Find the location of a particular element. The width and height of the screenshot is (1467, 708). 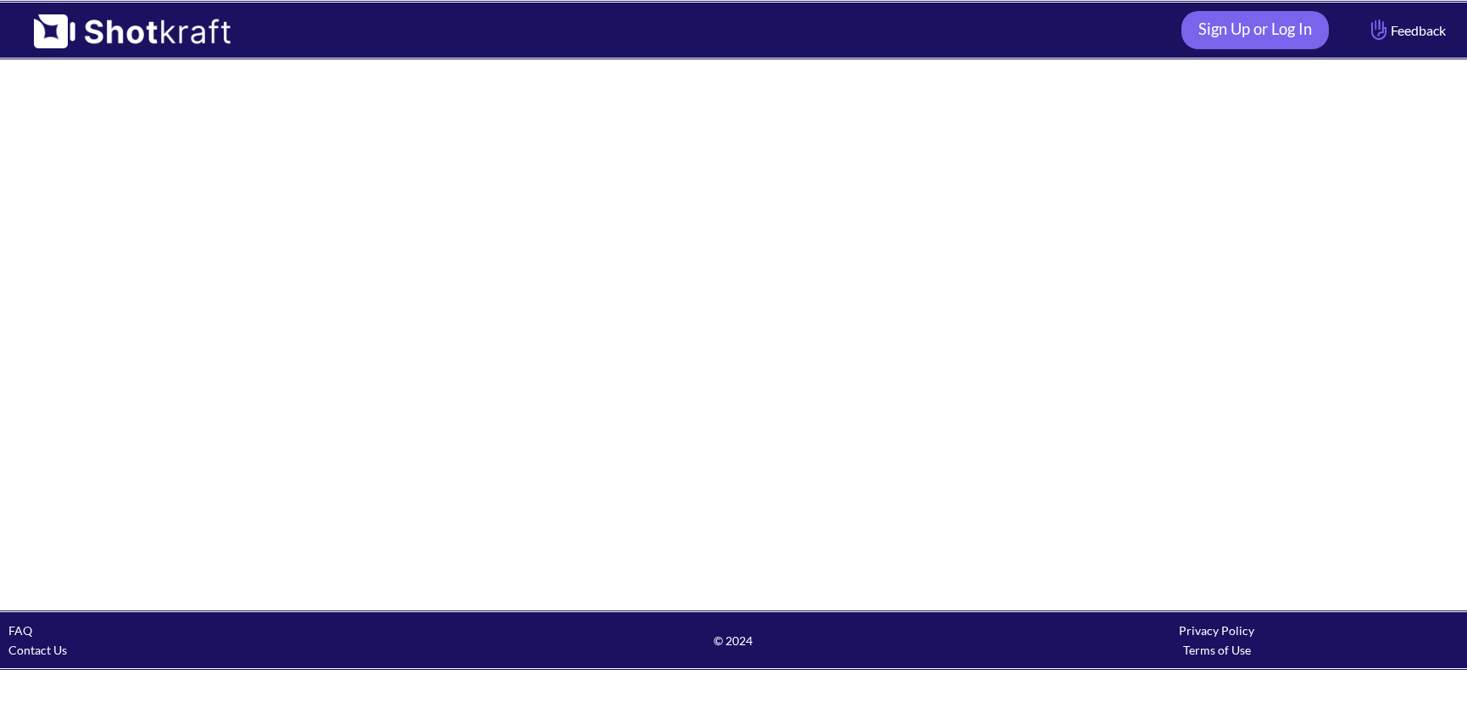

div: Privacy Policy is located at coordinates (1217, 630).